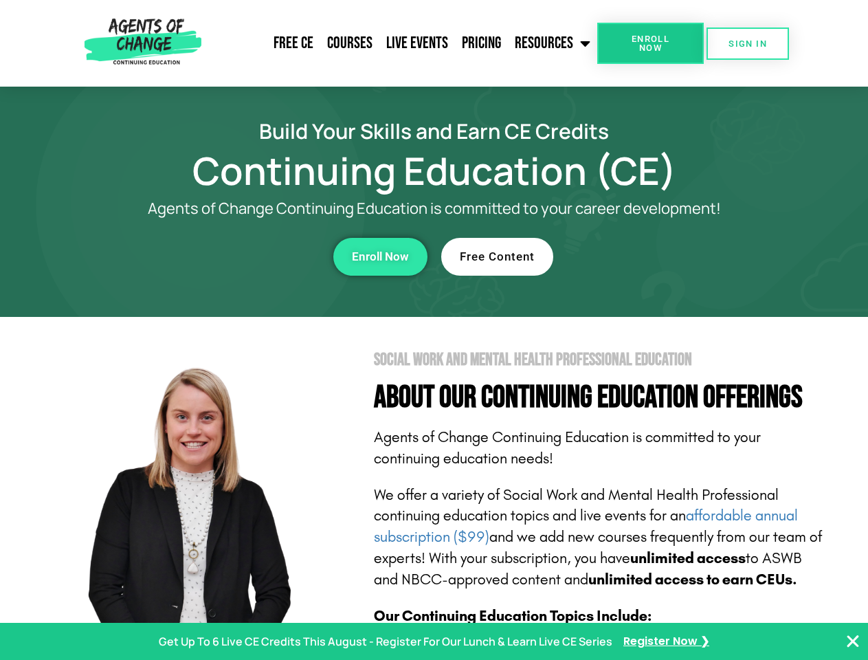 The height and width of the screenshot is (660, 868). Describe the element at coordinates (350, 43) in the screenshot. I see `a: Courses` at that location.